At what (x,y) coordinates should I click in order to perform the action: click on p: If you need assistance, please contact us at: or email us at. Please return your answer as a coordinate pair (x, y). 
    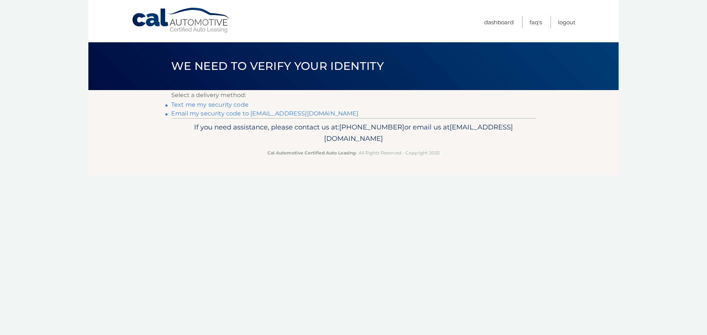
    Looking at the image, I should click on (354, 133).